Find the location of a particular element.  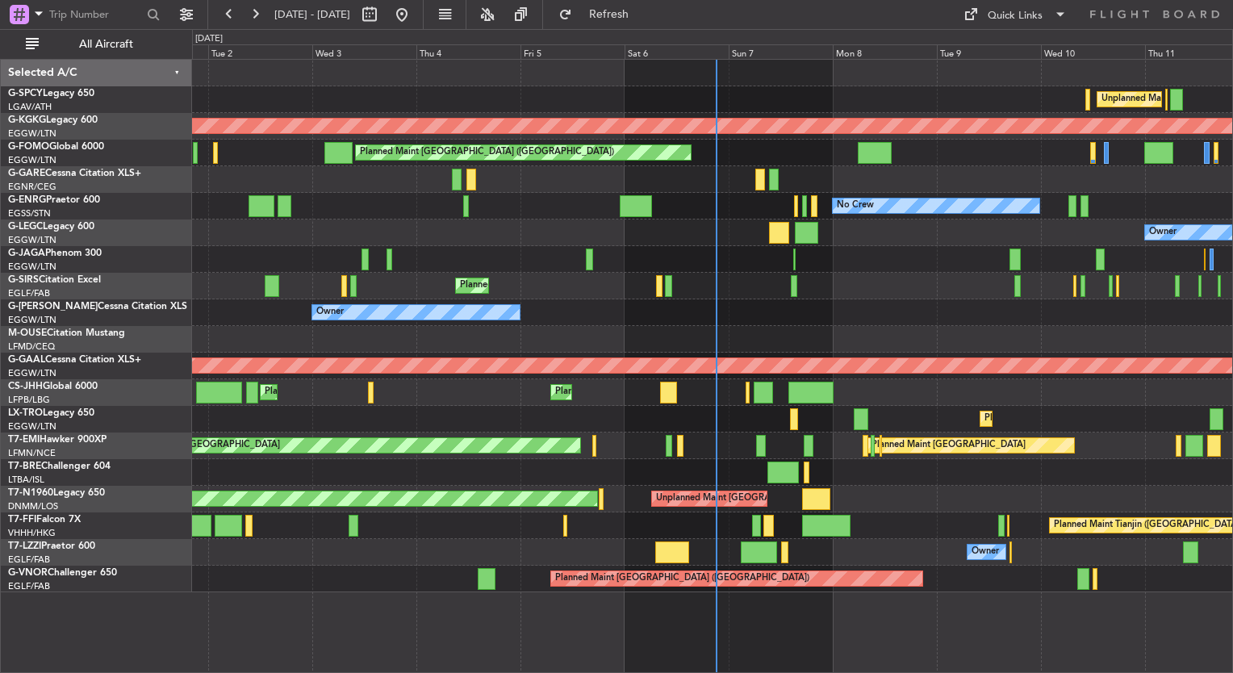

a: G-GAALCessna Citation XLS+ is located at coordinates (74, 360).